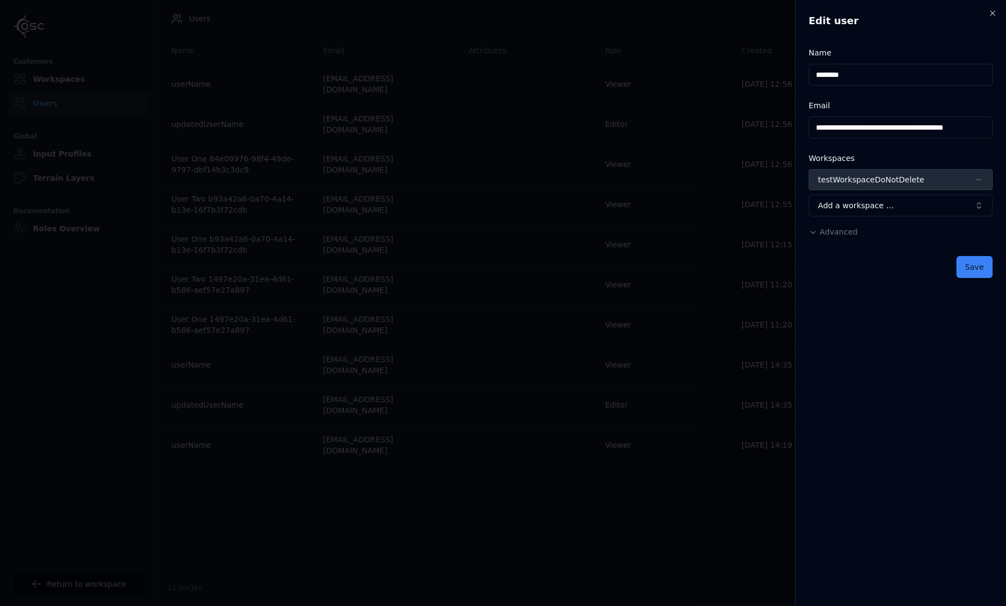 The image size is (1006, 606). What do you see at coordinates (856, 205) in the screenshot?
I see `span: Add a workspace …` at bounding box center [856, 205].